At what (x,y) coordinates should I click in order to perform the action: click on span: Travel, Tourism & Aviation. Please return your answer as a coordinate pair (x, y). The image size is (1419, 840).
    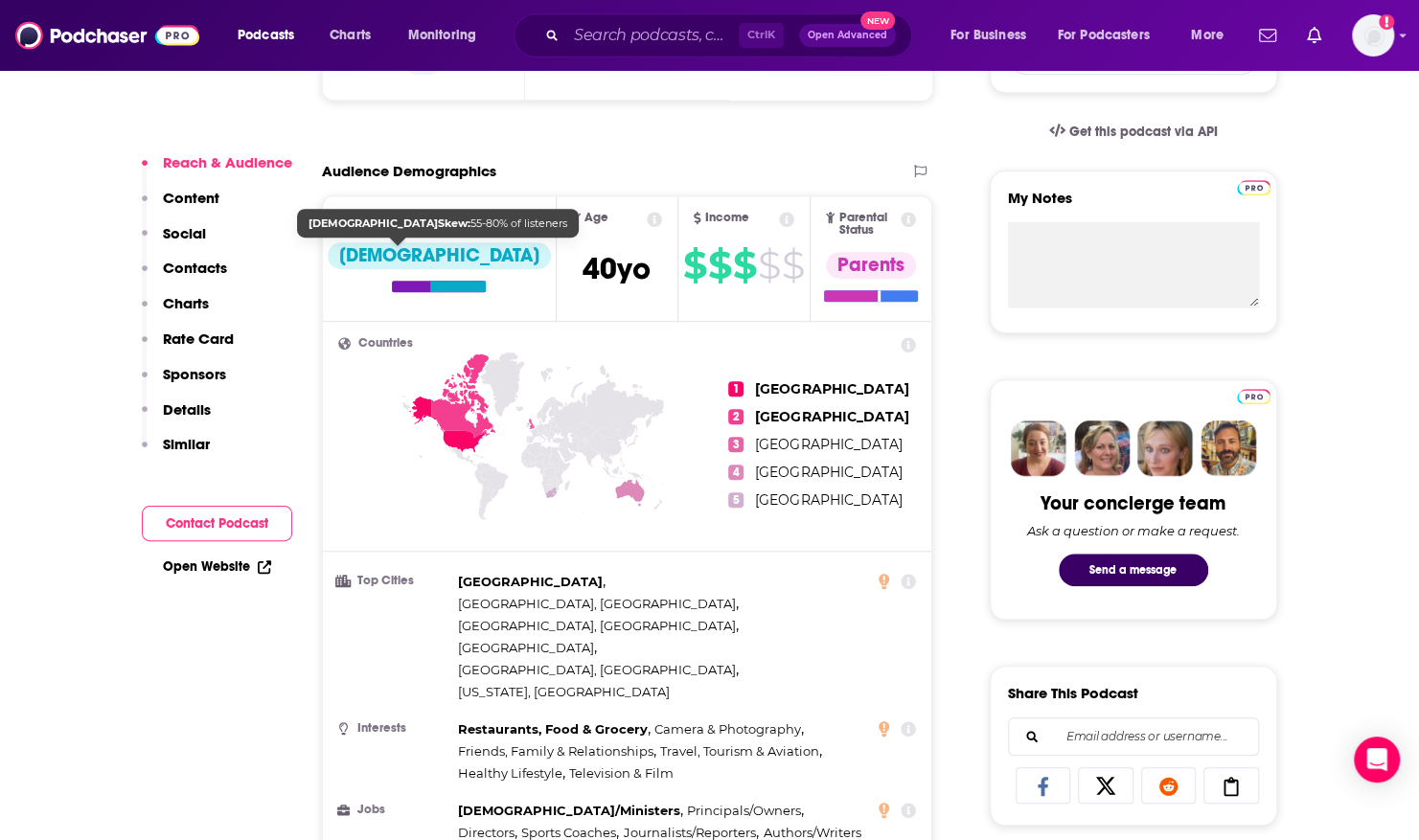
    Looking at the image, I should click on (740, 751).